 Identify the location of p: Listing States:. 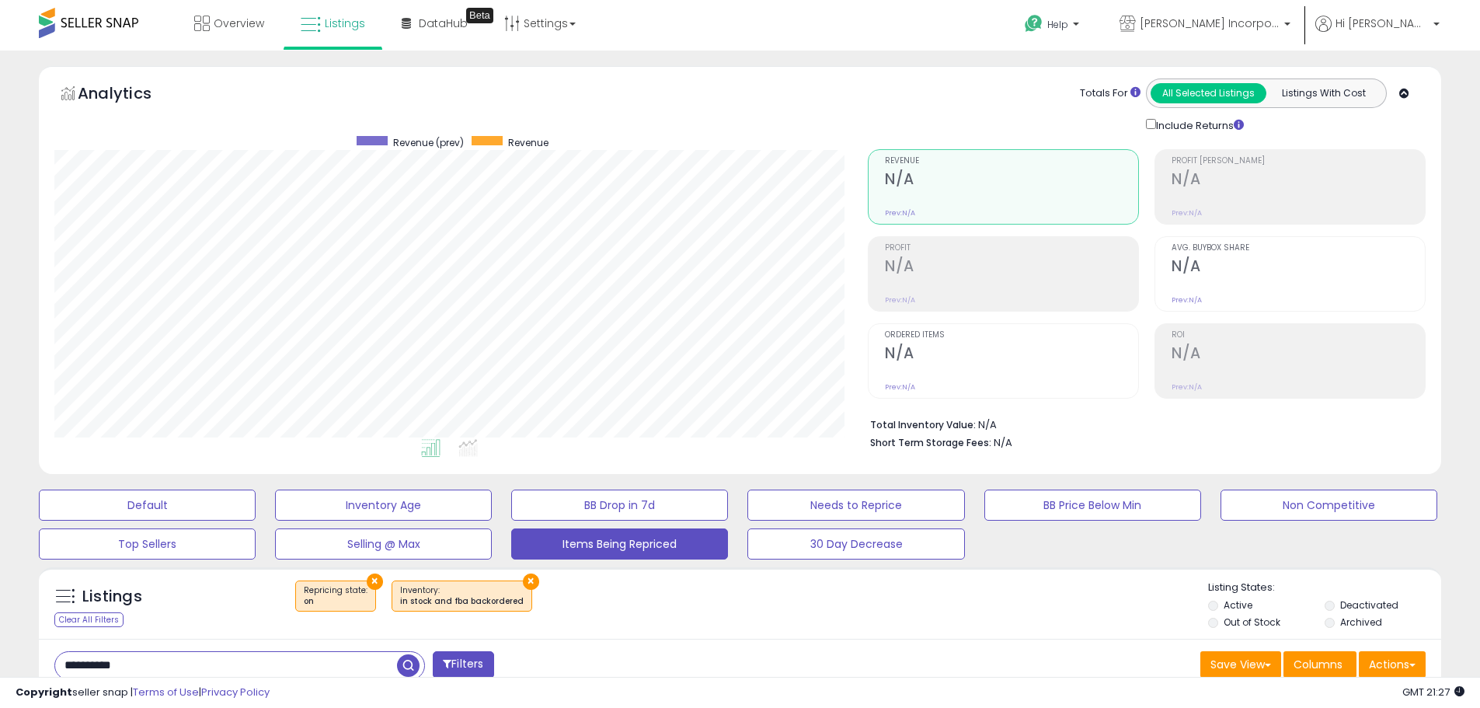
(1325, 587).